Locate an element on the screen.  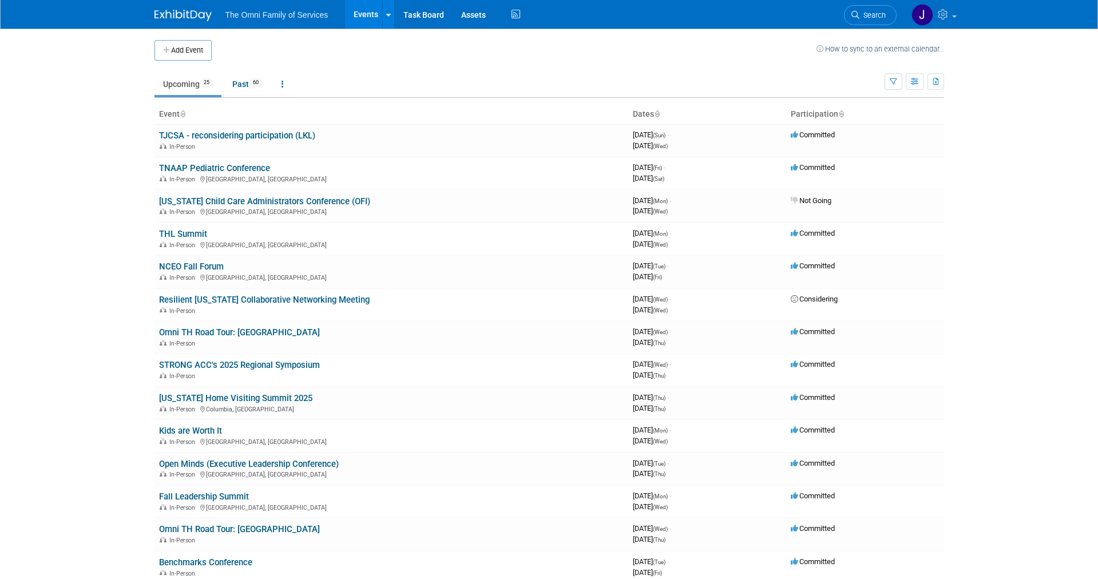
span: Search is located at coordinates (872, 15).